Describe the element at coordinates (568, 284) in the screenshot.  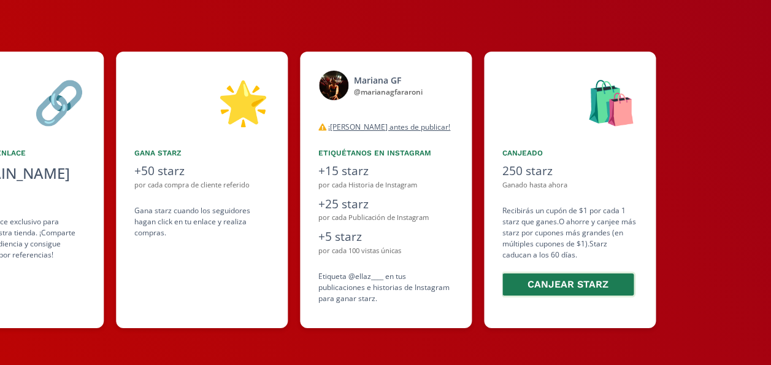
I see `button: Canjear starz` at that location.